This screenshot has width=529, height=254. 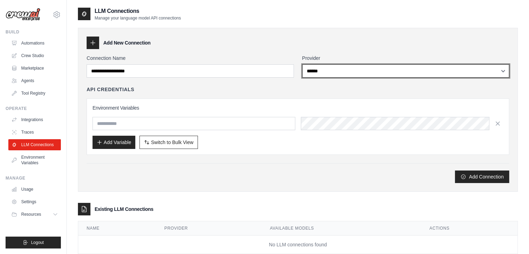 I want to click on label: Connection Name, so click(x=190, y=58).